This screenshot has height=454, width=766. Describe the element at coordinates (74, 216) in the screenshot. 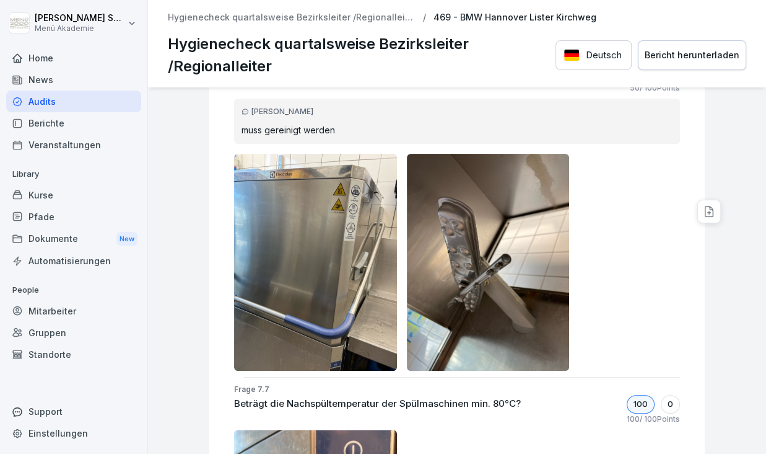

I see `div: Pfade` at that location.